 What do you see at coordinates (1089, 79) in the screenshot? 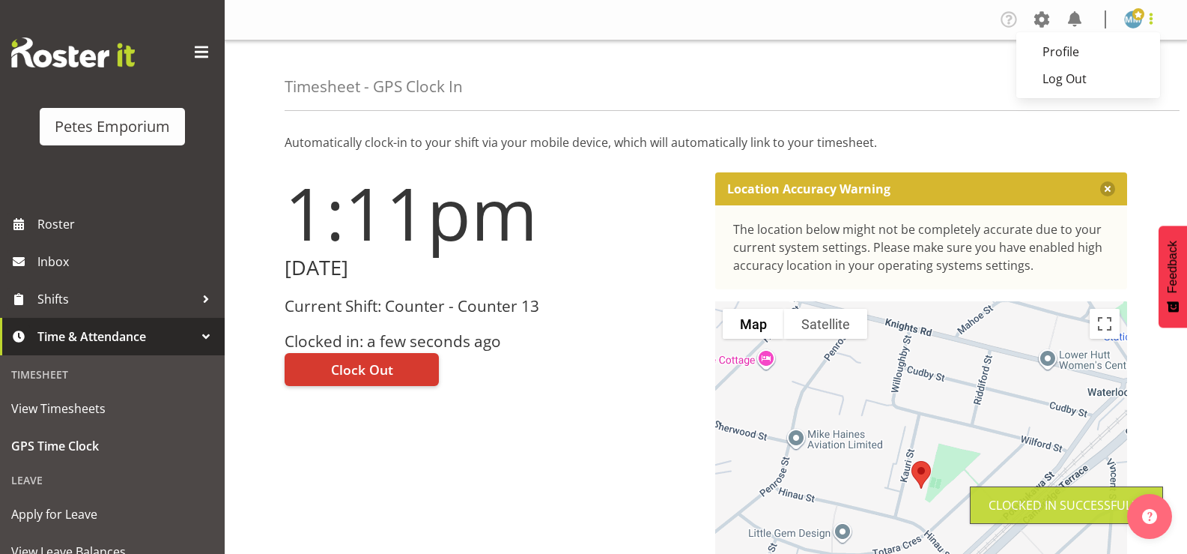
I see `a: Log Out` at bounding box center [1089, 79].